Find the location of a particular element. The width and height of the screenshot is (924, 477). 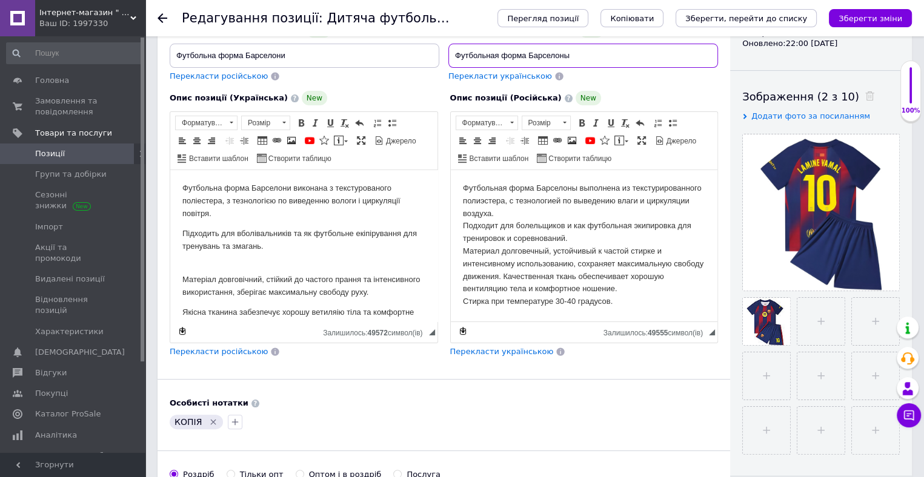

span: 49572 is located at coordinates (377, 333).